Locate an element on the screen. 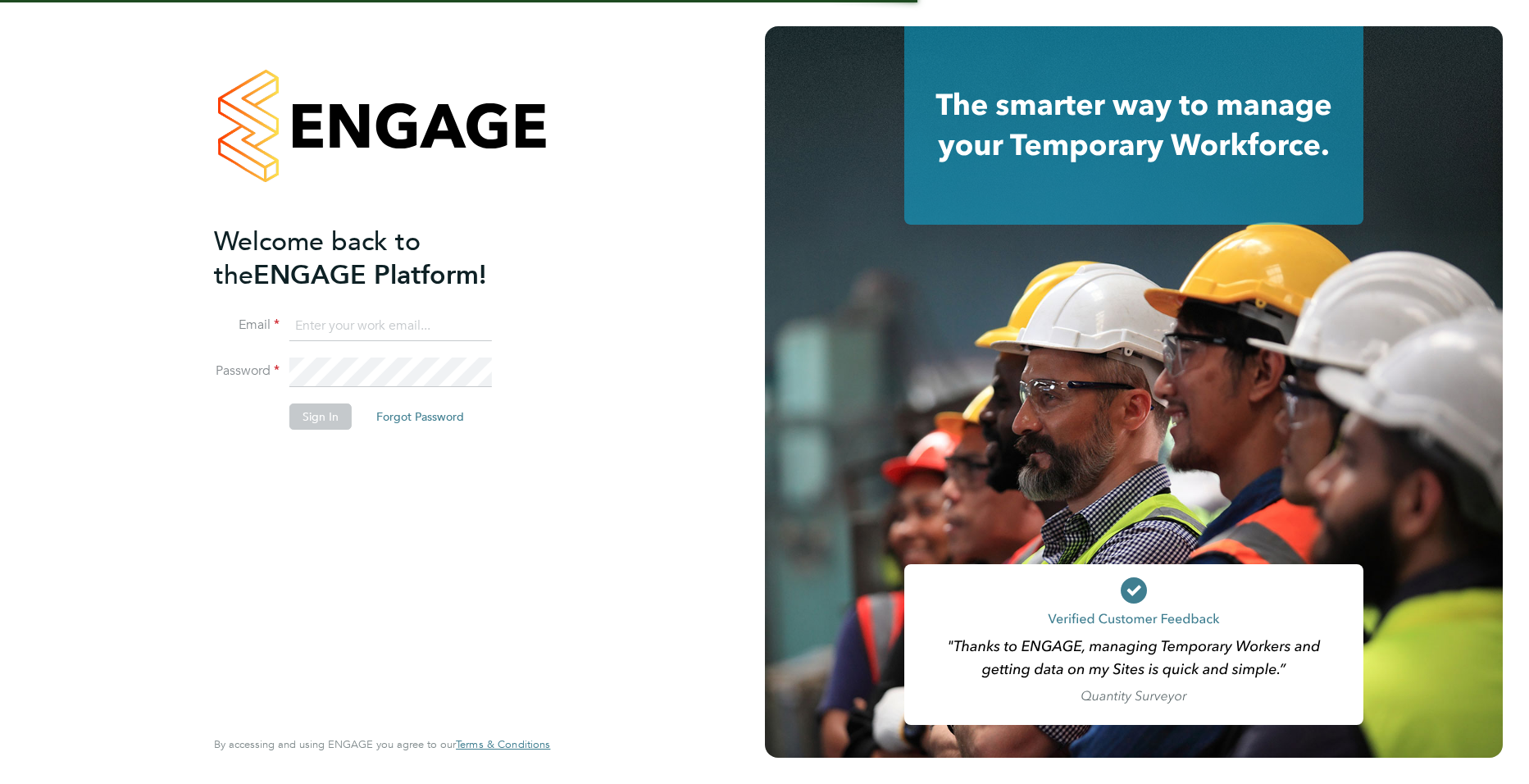 The height and width of the screenshot is (784, 1529). button: Forgot Password is located at coordinates (420, 417).